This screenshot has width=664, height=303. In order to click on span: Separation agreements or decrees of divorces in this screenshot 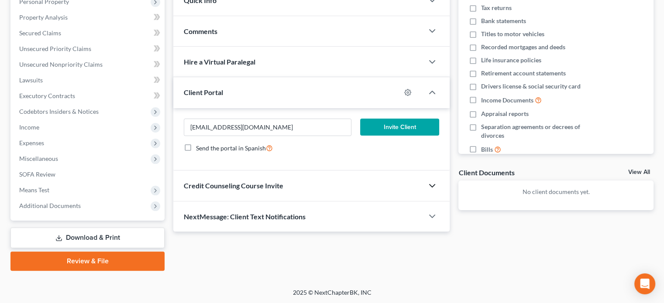, I will do `click(539, 131)`.